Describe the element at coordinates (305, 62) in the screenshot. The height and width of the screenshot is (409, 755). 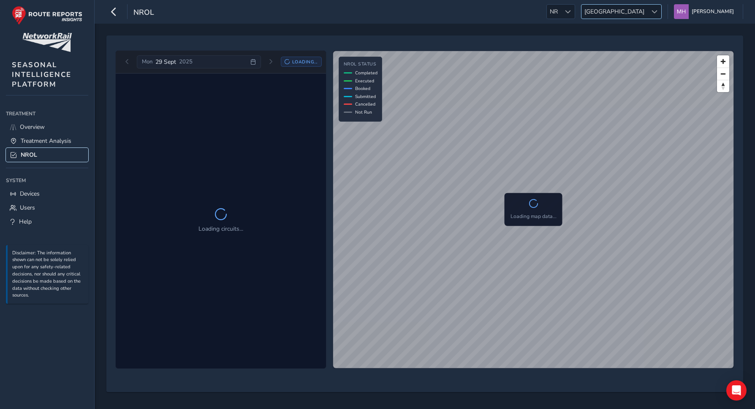
I see `span: Loading...` at that location.